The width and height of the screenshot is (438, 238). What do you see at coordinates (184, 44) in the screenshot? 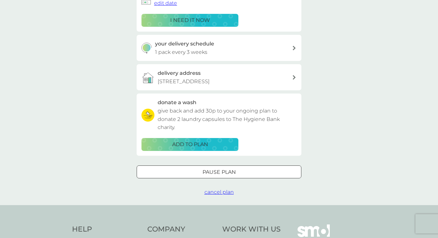
I see `h3: your delivery schedule` at bounding box center [184, 44].